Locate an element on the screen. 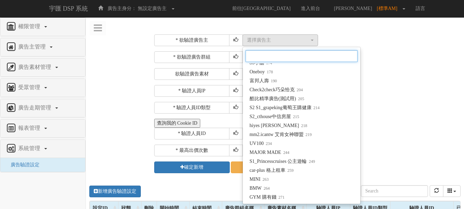  a: 權限管理 is located at coordinates (43, 27).